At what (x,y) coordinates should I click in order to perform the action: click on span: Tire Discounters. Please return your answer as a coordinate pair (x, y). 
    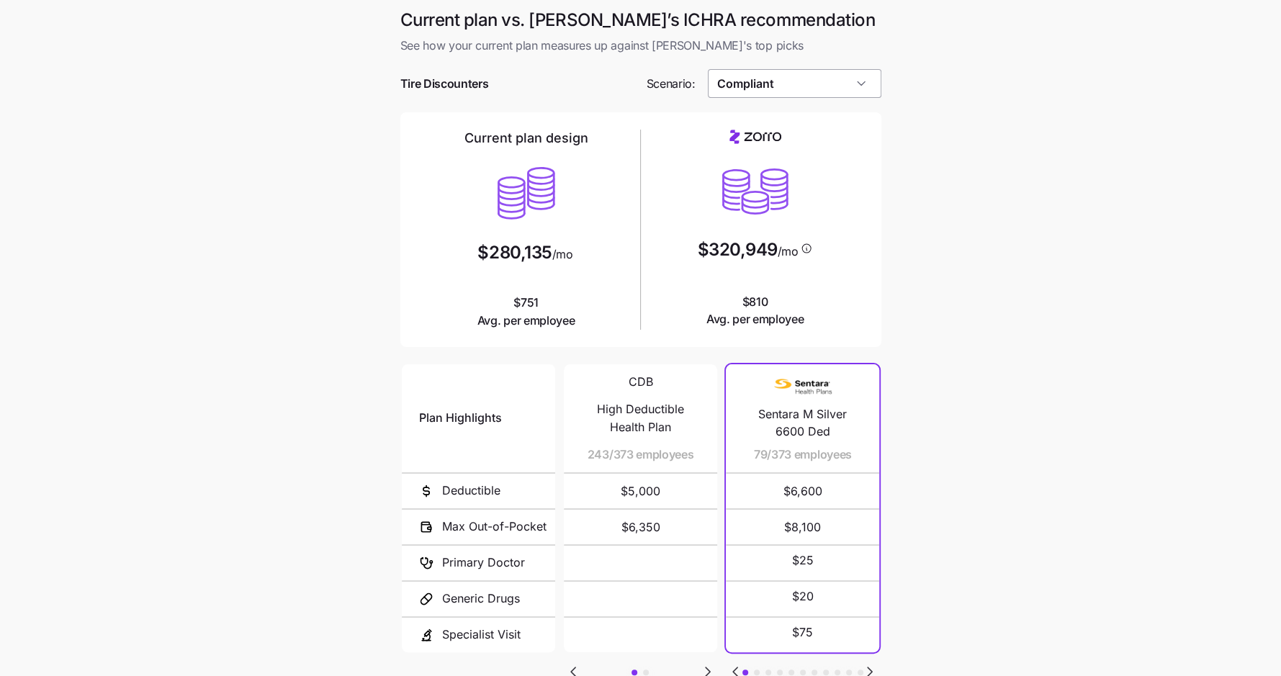
    Looking at the image, I should click on (444, 84).